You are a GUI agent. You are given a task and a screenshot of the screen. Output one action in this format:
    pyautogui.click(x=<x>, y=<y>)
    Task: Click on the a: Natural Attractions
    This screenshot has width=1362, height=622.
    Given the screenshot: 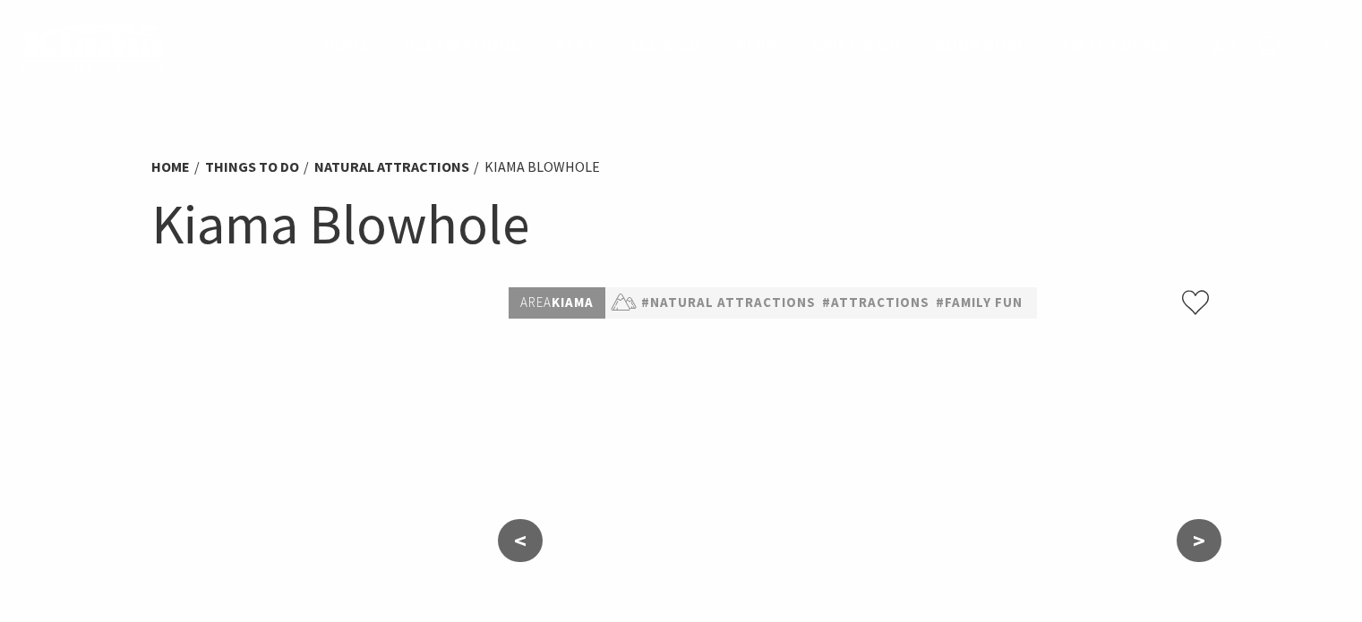 What is the action you would take?
    pyautogui.click(x=391, y=167)
    